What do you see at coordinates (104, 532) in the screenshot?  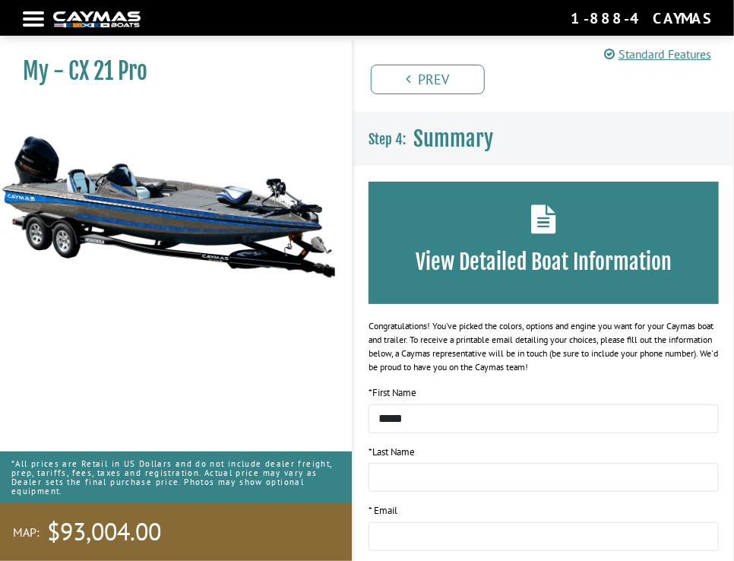 I see `span: $93,004.00` at bounding box center [104, 532].